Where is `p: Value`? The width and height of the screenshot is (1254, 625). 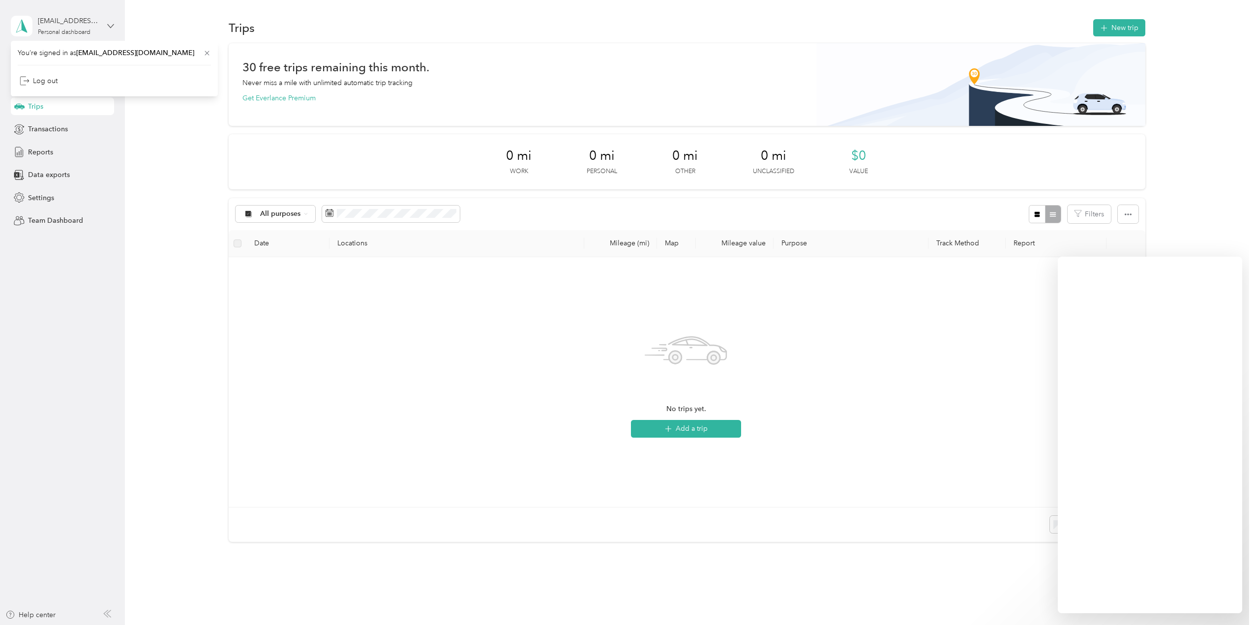
p: Value is located at coordinates (859, 172).